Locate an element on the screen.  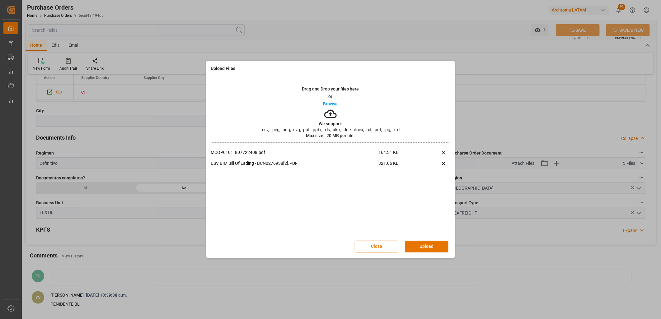
div: Drag and Drop your files hereorBrowseWe support:.csv, .jpeg, .png, .svg, .ppt, .pptx, .xls, .xlsx... is located at coordinates (331, 112).